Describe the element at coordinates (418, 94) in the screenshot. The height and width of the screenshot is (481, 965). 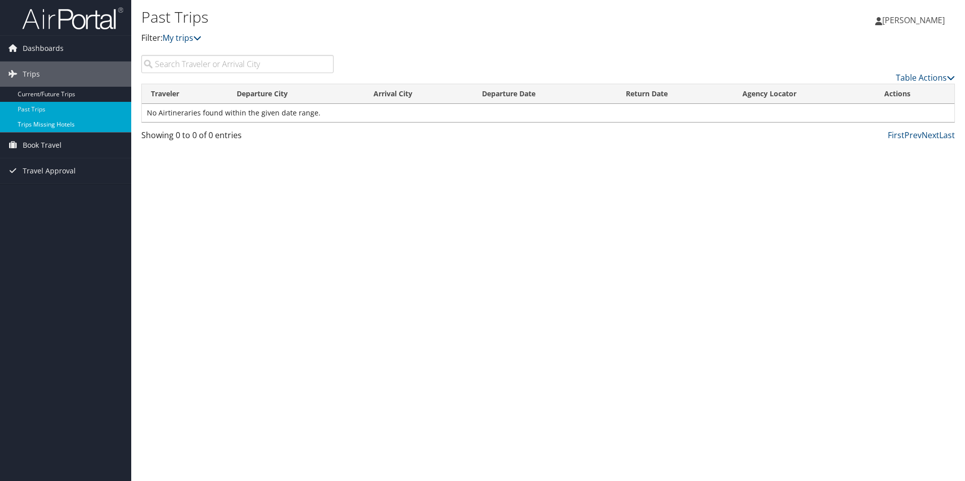
I see `th: Arrival City: activate to sort column ascending` at that location.